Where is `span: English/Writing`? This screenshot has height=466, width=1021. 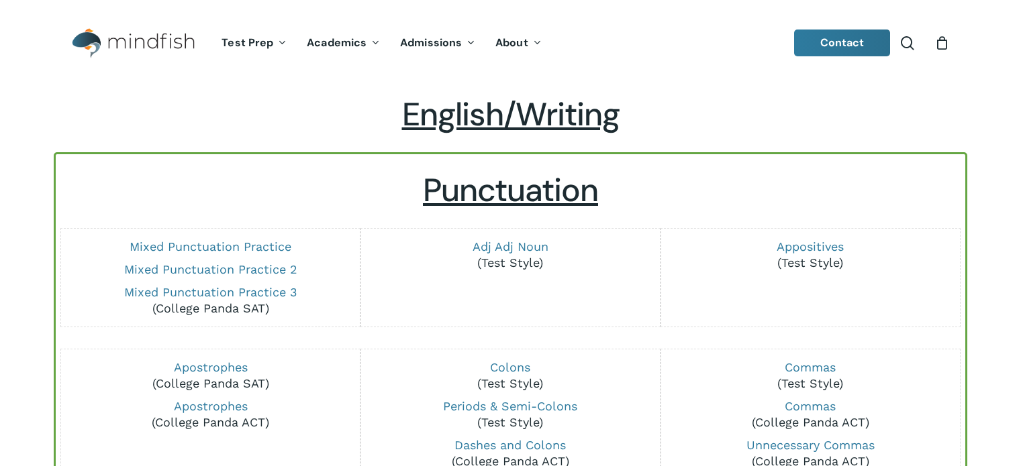 span: English/Writing is located at coordinates (511, 114).